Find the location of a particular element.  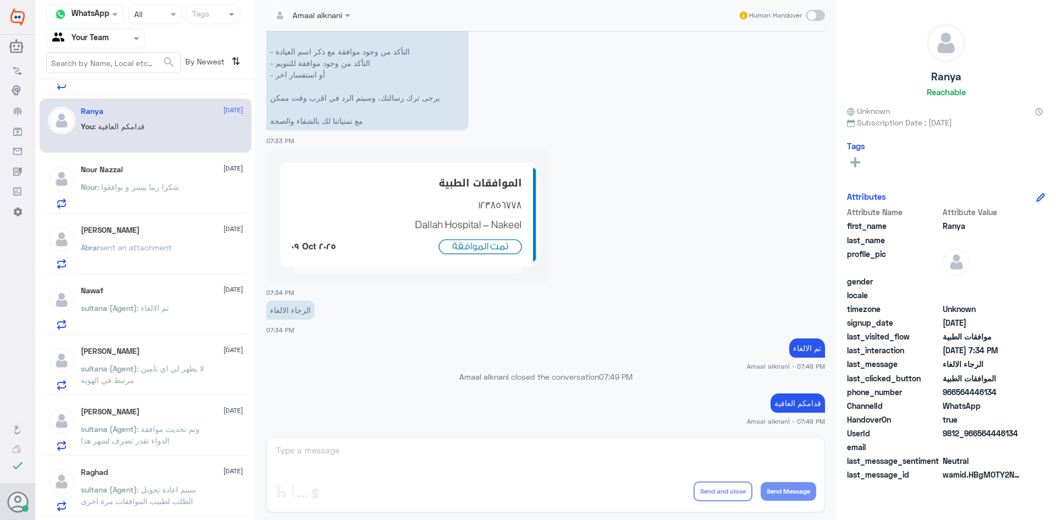

button: search is located at coordinates (169, 62).